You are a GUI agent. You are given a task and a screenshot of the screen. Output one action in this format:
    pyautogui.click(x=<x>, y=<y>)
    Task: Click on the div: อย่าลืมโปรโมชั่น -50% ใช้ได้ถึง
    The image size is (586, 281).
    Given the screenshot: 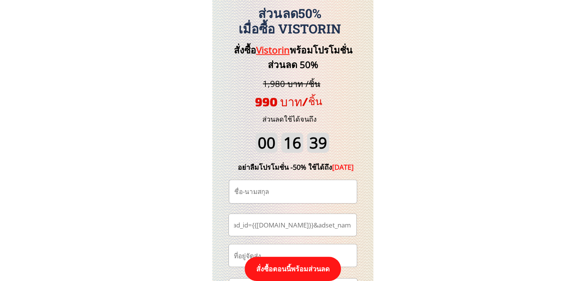 What is the action you would take?
    pyautogui.click(x=296, y=167)
    